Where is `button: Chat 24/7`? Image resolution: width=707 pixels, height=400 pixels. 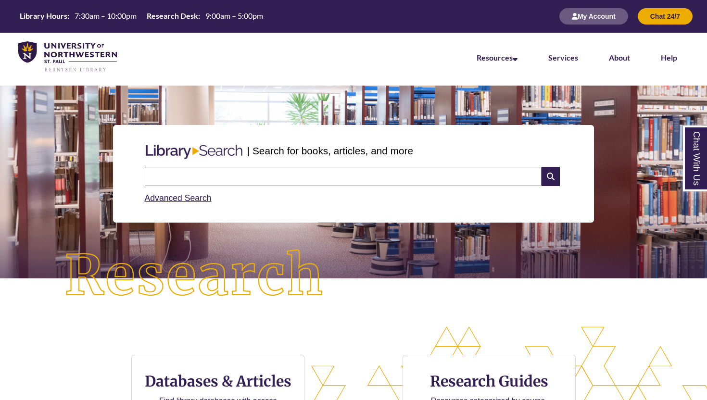
button: Chat 24/7 is located at coordinates (665, 16).